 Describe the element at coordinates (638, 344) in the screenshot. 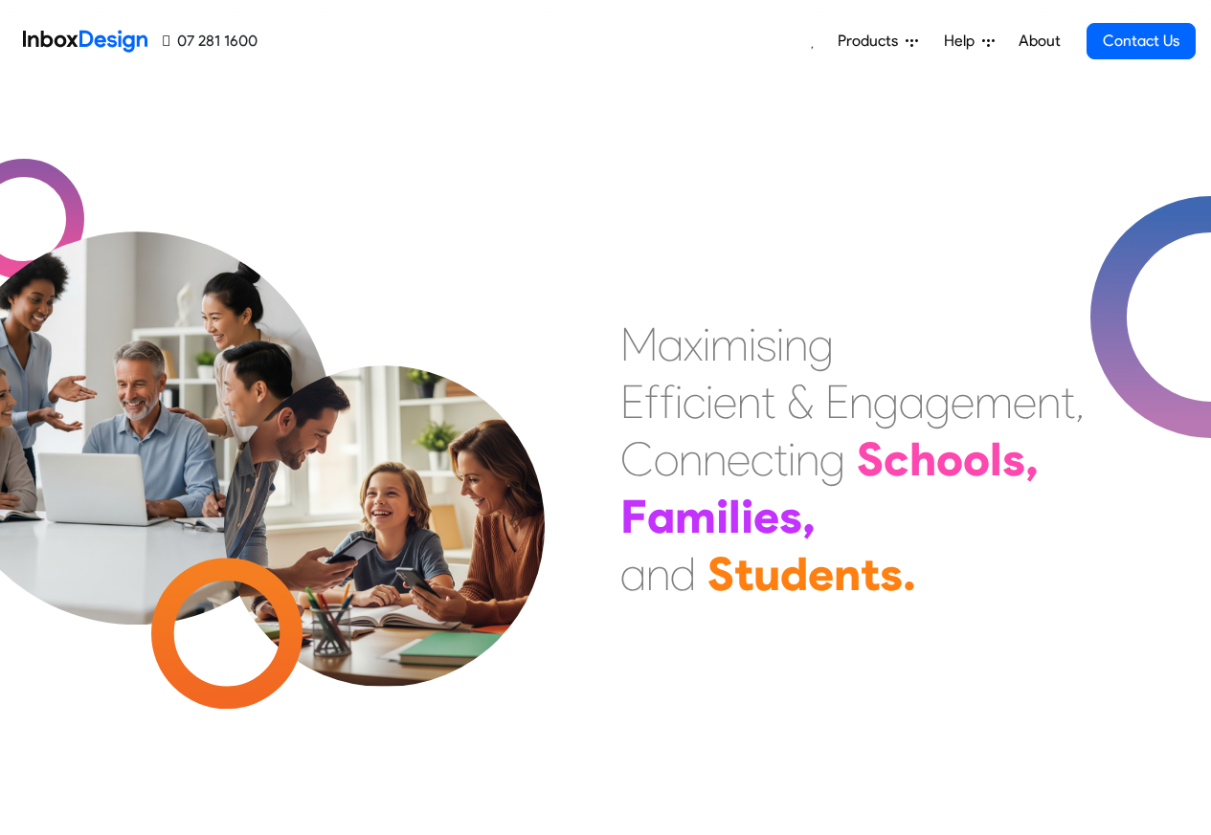

I see `div: M` at that location.